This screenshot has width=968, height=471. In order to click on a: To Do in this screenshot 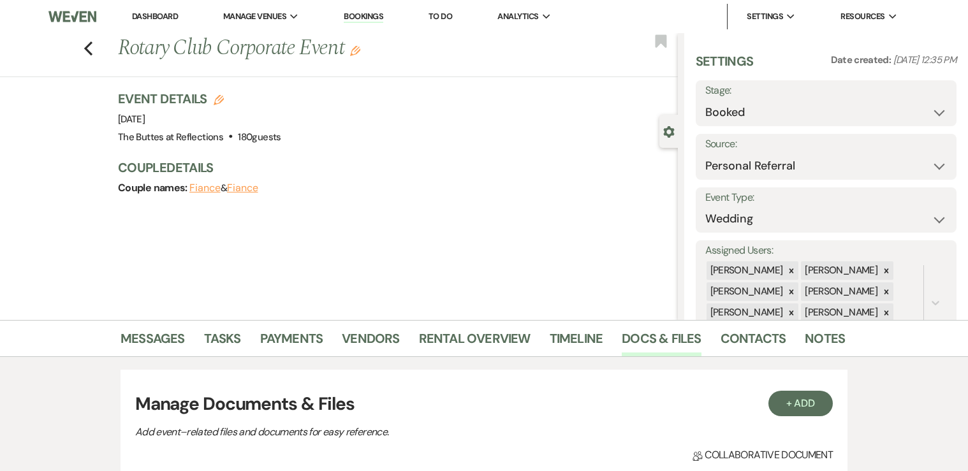, I will do `click(440, 16)`.